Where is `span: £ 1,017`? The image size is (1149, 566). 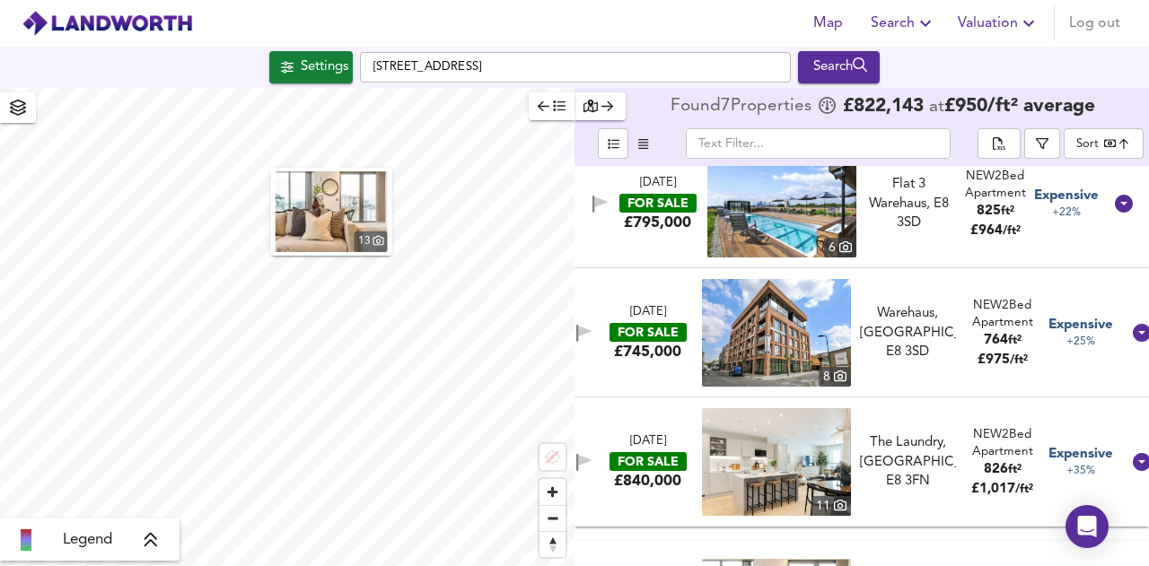
span: £ 1,017 is located at coordinates (1002, 489).